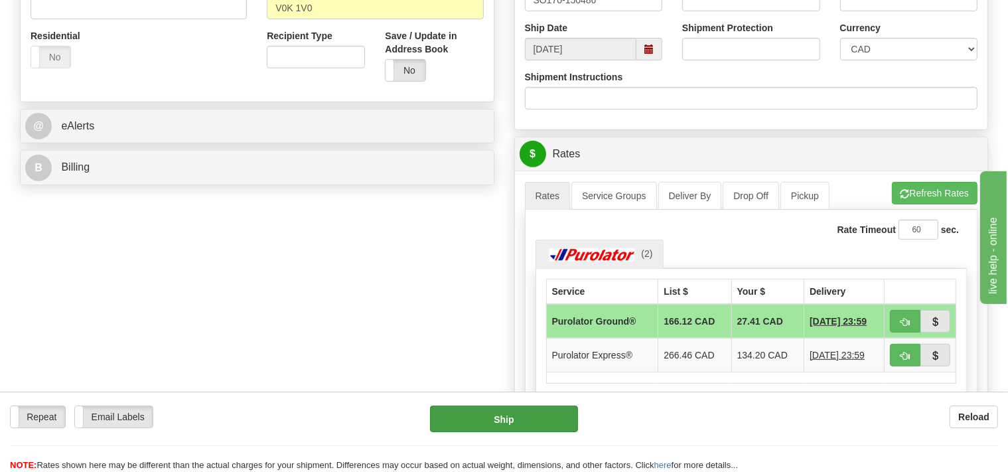 This screenshot has height=472, width=1008. What do you see at coordinates (695, 354) in the screenshot?
I see `td: 266.46 CAD` at bounding box center [695, 354].